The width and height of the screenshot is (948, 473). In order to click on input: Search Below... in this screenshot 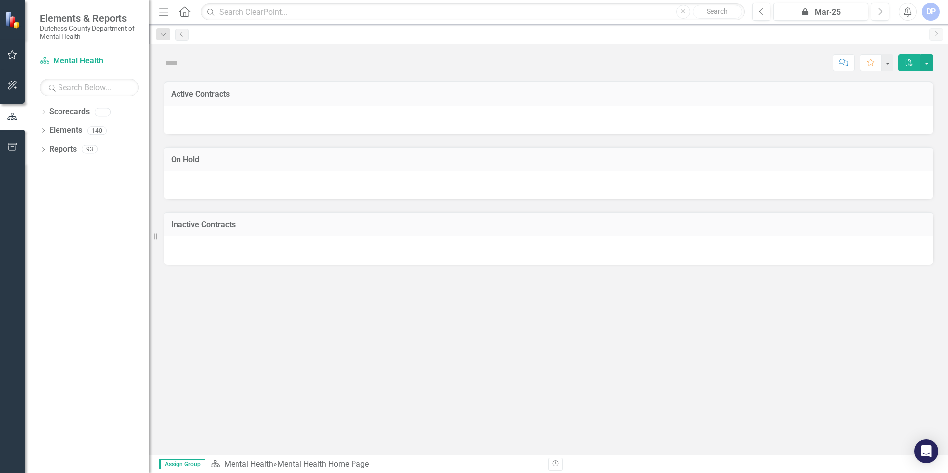, I will do `click(89, 87)`.